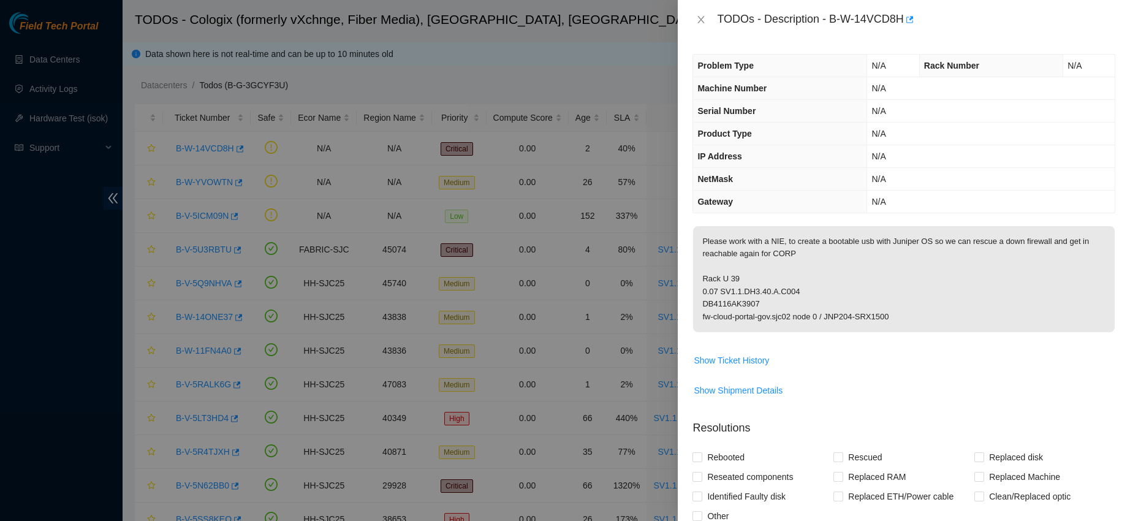  What do you see at coordinates (715, 179) in the screenshot?
I see `span: NetMask` at bounding box center [715, 179].